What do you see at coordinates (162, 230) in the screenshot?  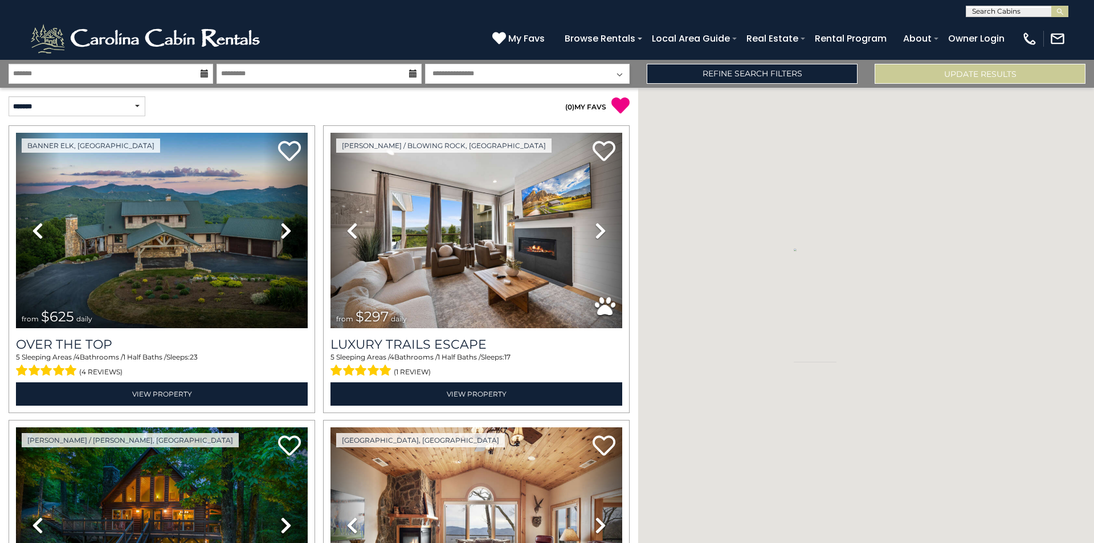 I see `img: thumbnail_167153549.jpeg` at bounding box center [162, 230].